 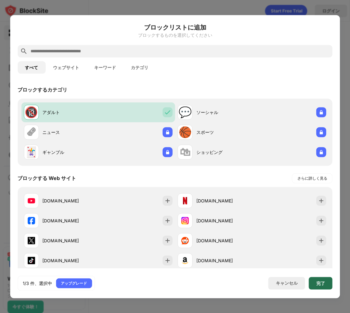 I want to click on div: キャンセル, so click(x=287, y=283).